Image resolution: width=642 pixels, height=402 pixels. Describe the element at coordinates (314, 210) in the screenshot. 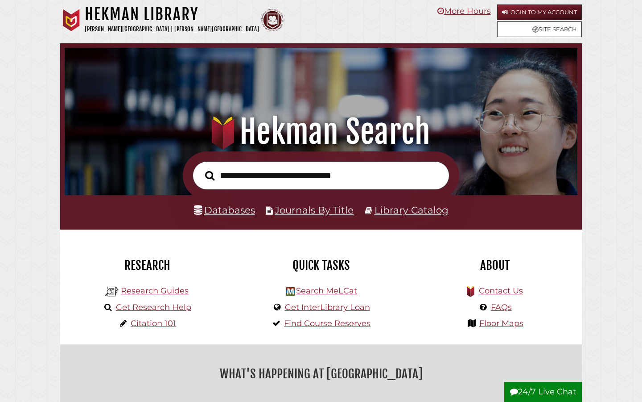

I see `a: Journals By Title` at that location.